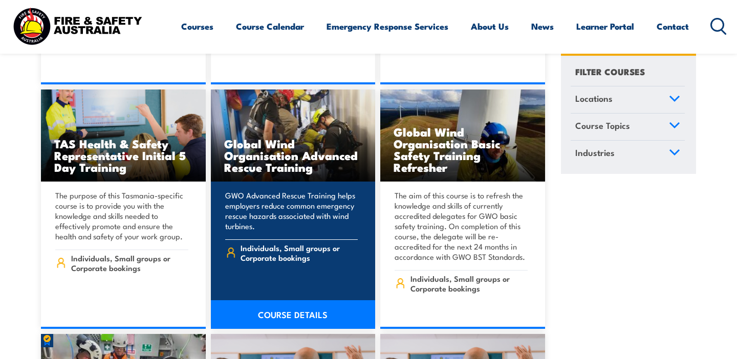  I want to click on span: Industries, so click(595, 152).